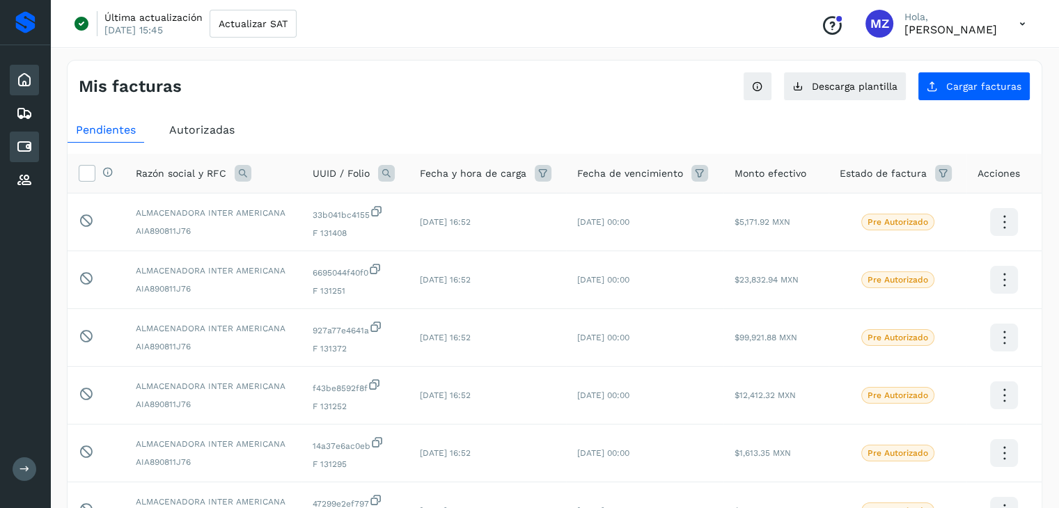 This screenshot has height=508, width=1059. I want to click on span: 6695044f40f0, so click(355, 271).